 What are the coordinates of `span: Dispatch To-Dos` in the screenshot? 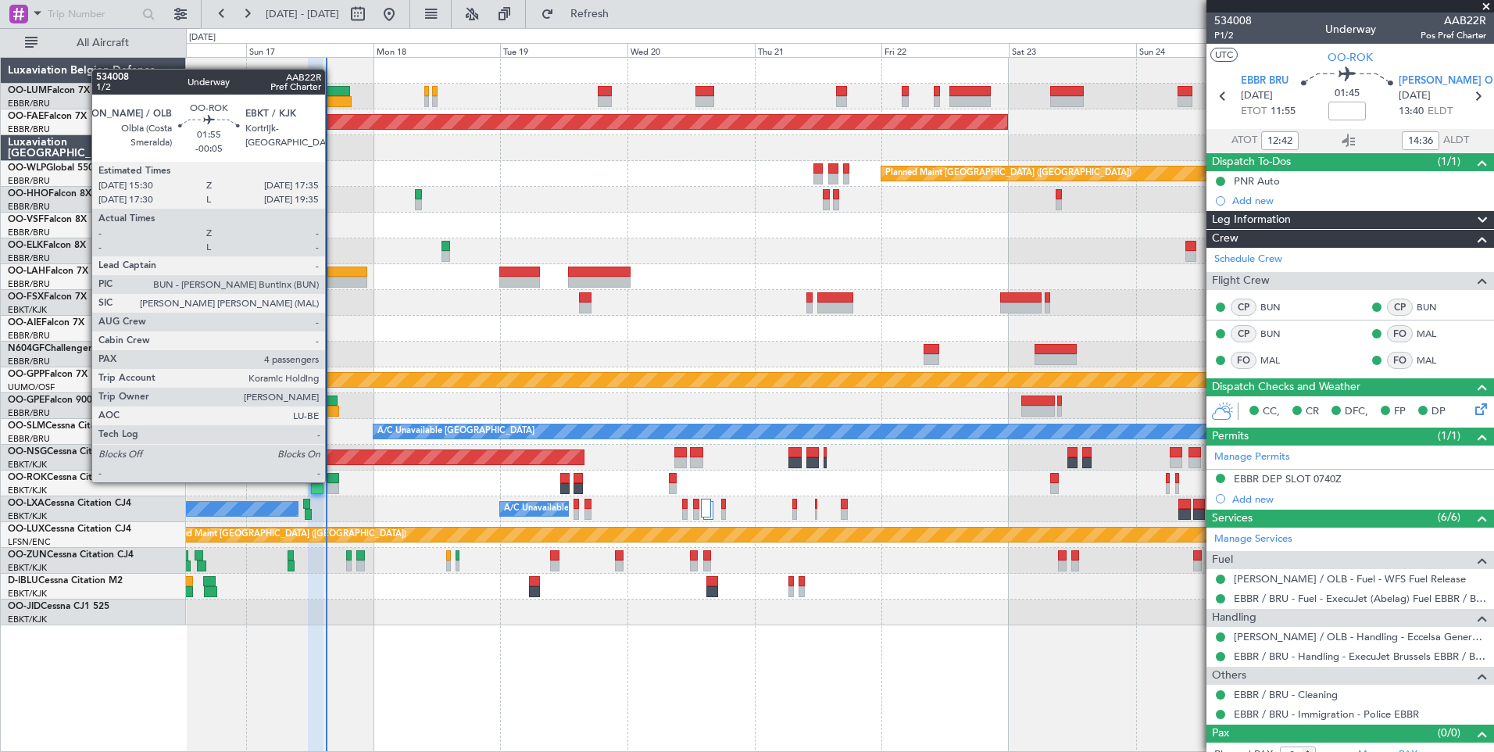 It's located at (1251, 162).